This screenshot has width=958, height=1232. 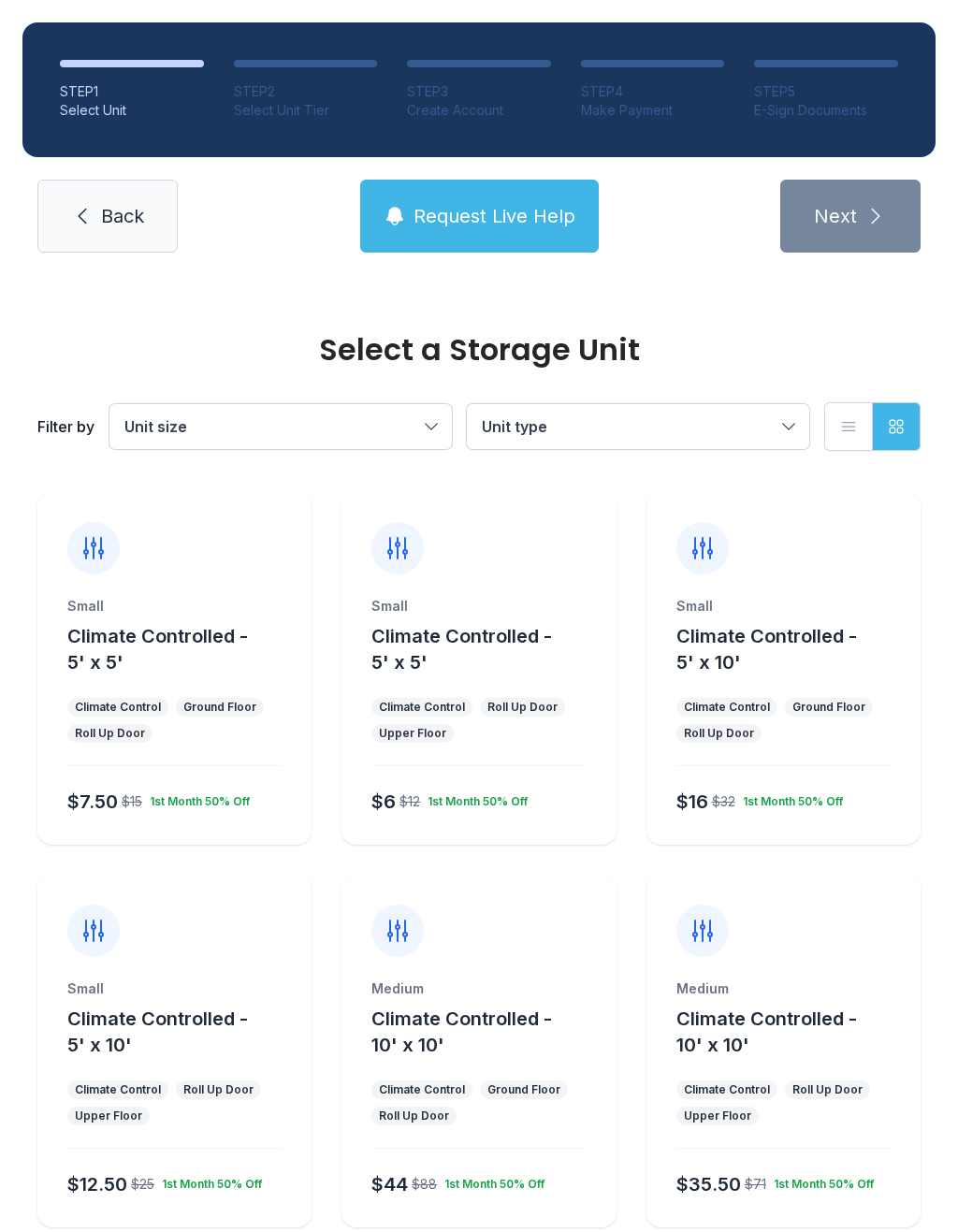 I want to click on div: Make Payment, so click(x=653, y=111).